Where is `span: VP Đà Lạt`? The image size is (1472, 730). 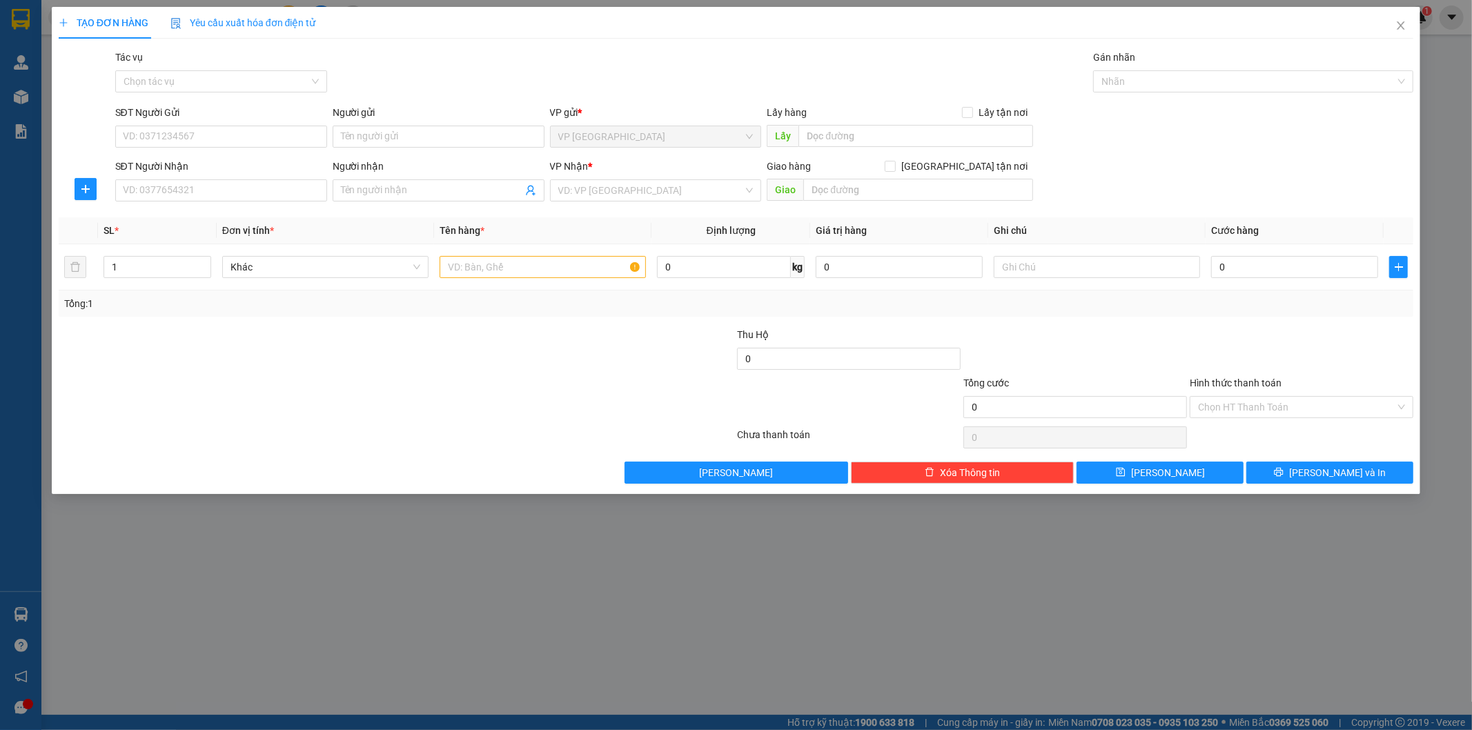
span: VP Đà Lạt is located at coordinates (656, 137).